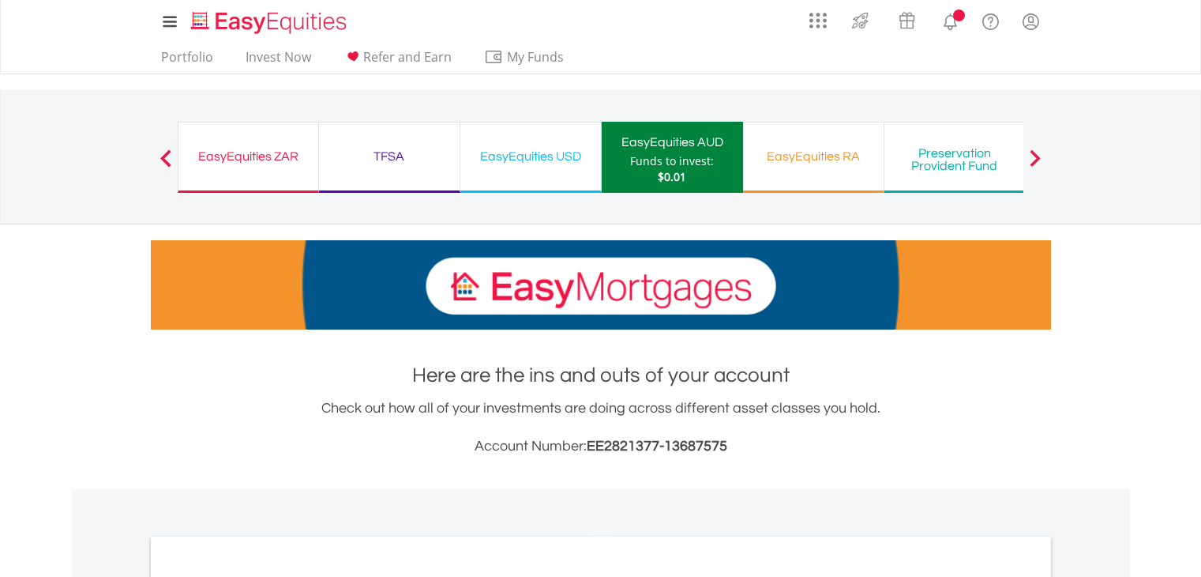 Image resolution: width=1201 pixels, height=577 pixels. I want to click on div: TFSA, so click(389, 156).